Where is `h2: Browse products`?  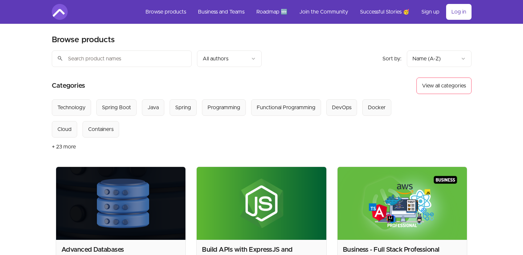
h2: Browse products is located at coordinates (83, 40).